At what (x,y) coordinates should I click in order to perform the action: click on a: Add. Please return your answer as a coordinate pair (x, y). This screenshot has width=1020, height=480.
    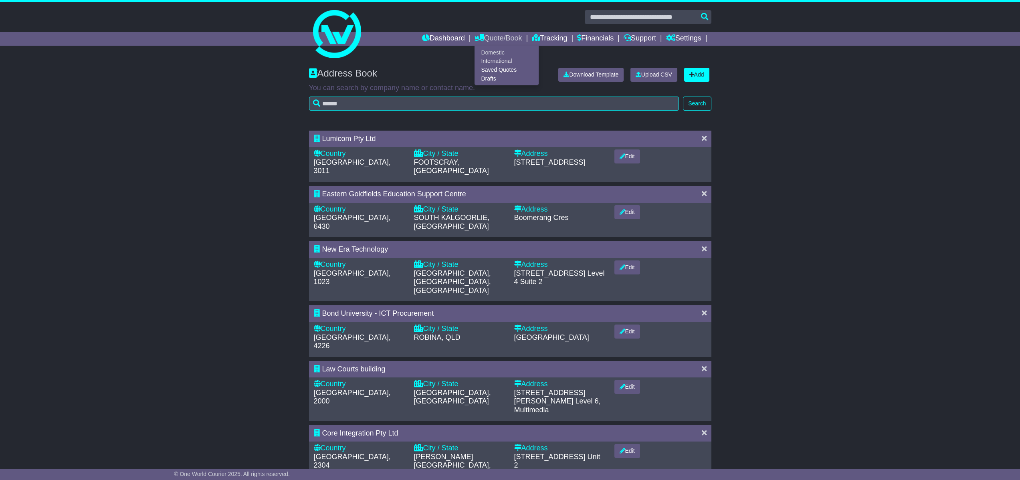
    Looking at the image, I should click on (697, 75).